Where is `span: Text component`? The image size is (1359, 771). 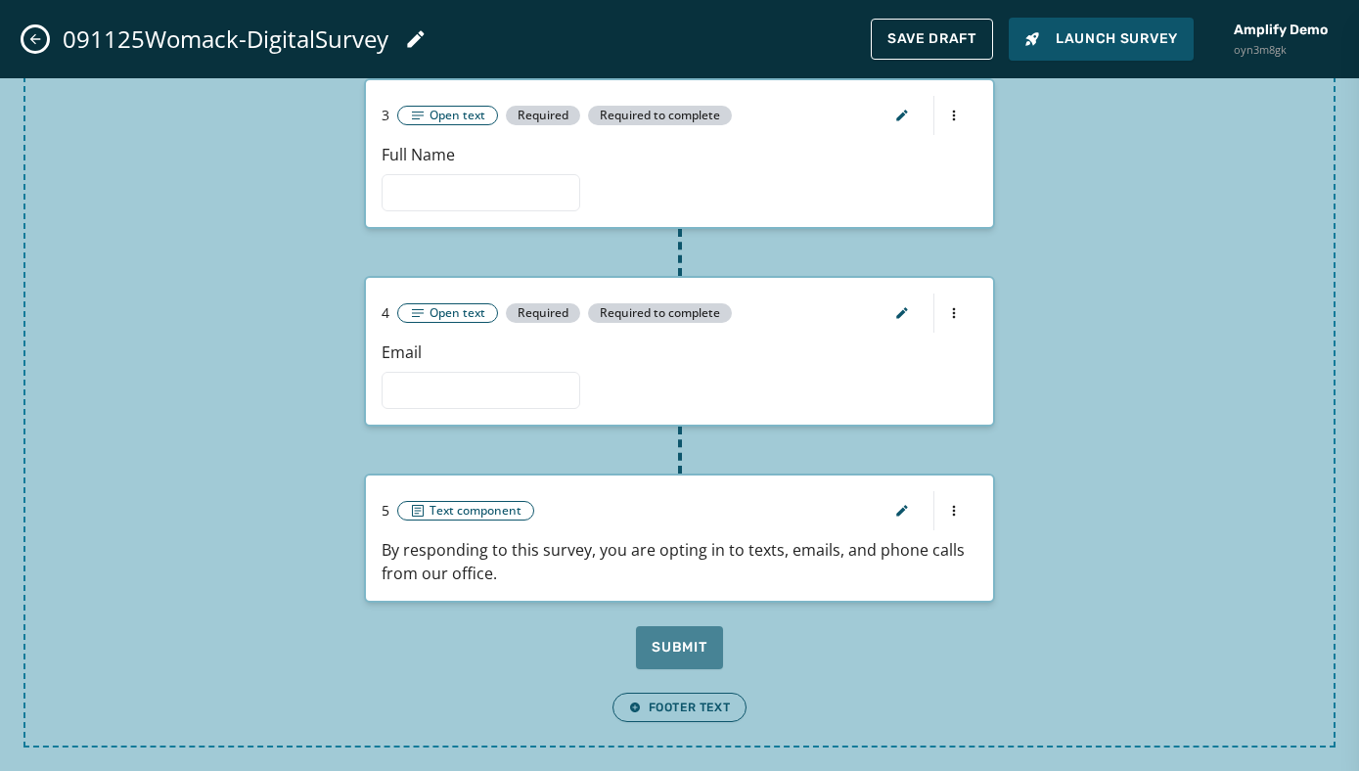
span: Text component is located at coordinates (475, 511).